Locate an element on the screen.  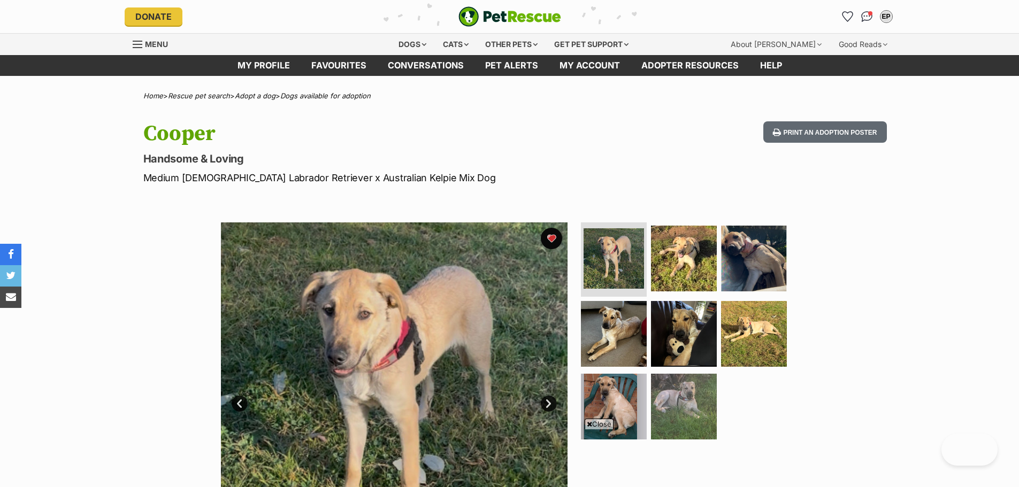
a: Adopt a dog is located at coordinates (255, 96).